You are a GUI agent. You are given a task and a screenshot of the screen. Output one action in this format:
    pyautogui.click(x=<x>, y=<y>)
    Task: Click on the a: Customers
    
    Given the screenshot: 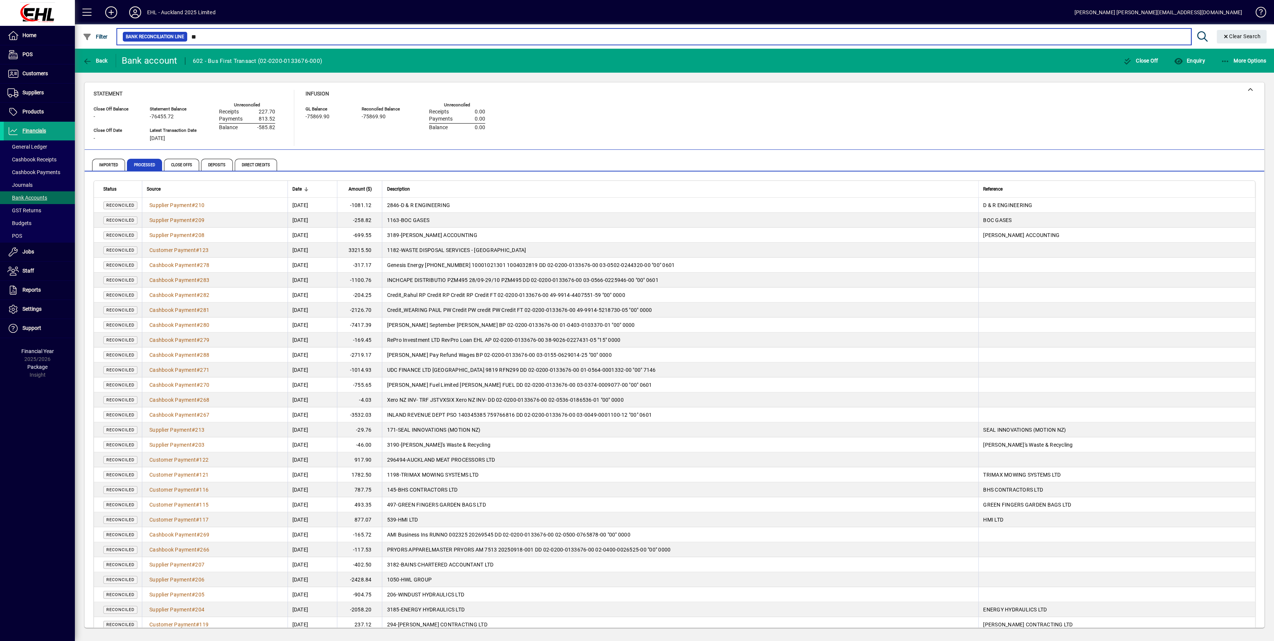 What is the action you would take?
    pyautogui.click(x=39, y=74)
    